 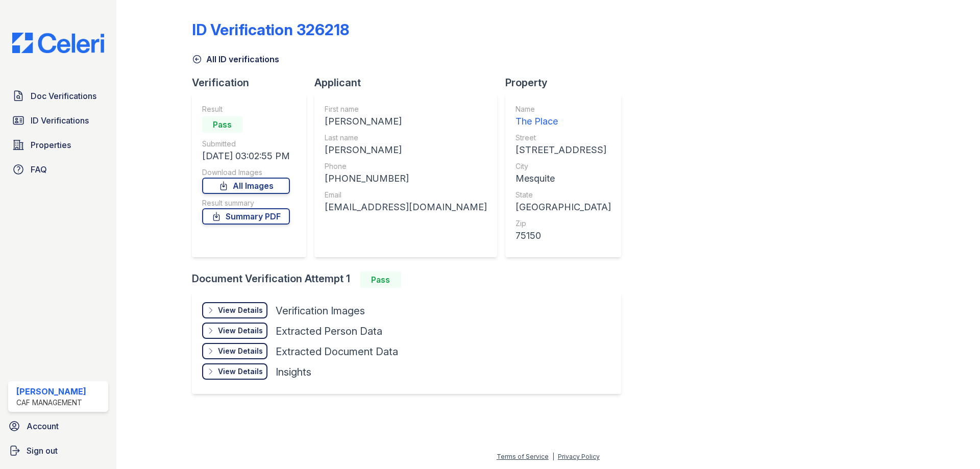 I want to click on div: Document Verification Attempt 1, so click(x=410, y=280).